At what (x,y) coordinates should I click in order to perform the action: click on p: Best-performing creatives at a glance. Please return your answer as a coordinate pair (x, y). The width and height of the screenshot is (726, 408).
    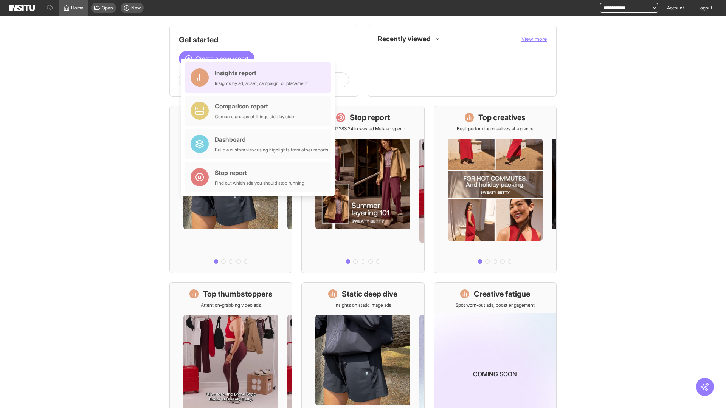
    Looking at the image, I should click on (495, 129).